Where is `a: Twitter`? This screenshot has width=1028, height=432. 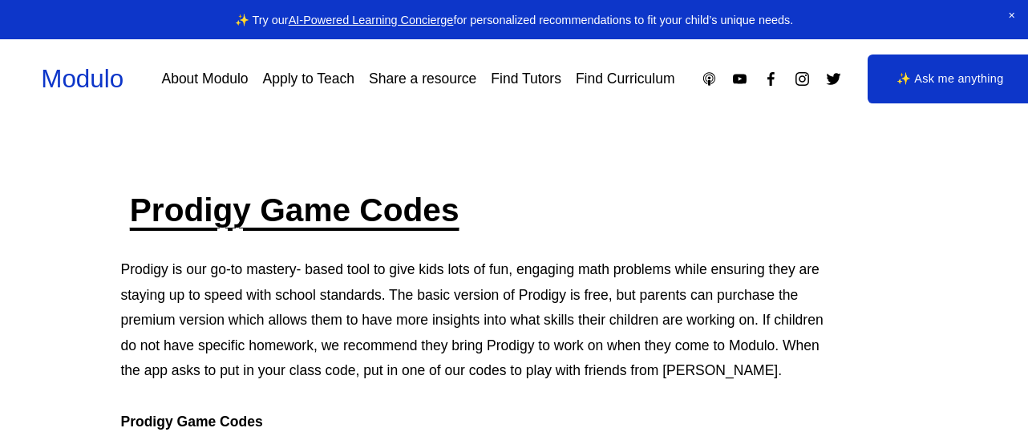 a: Twitter is located at coordinates (834, 79).